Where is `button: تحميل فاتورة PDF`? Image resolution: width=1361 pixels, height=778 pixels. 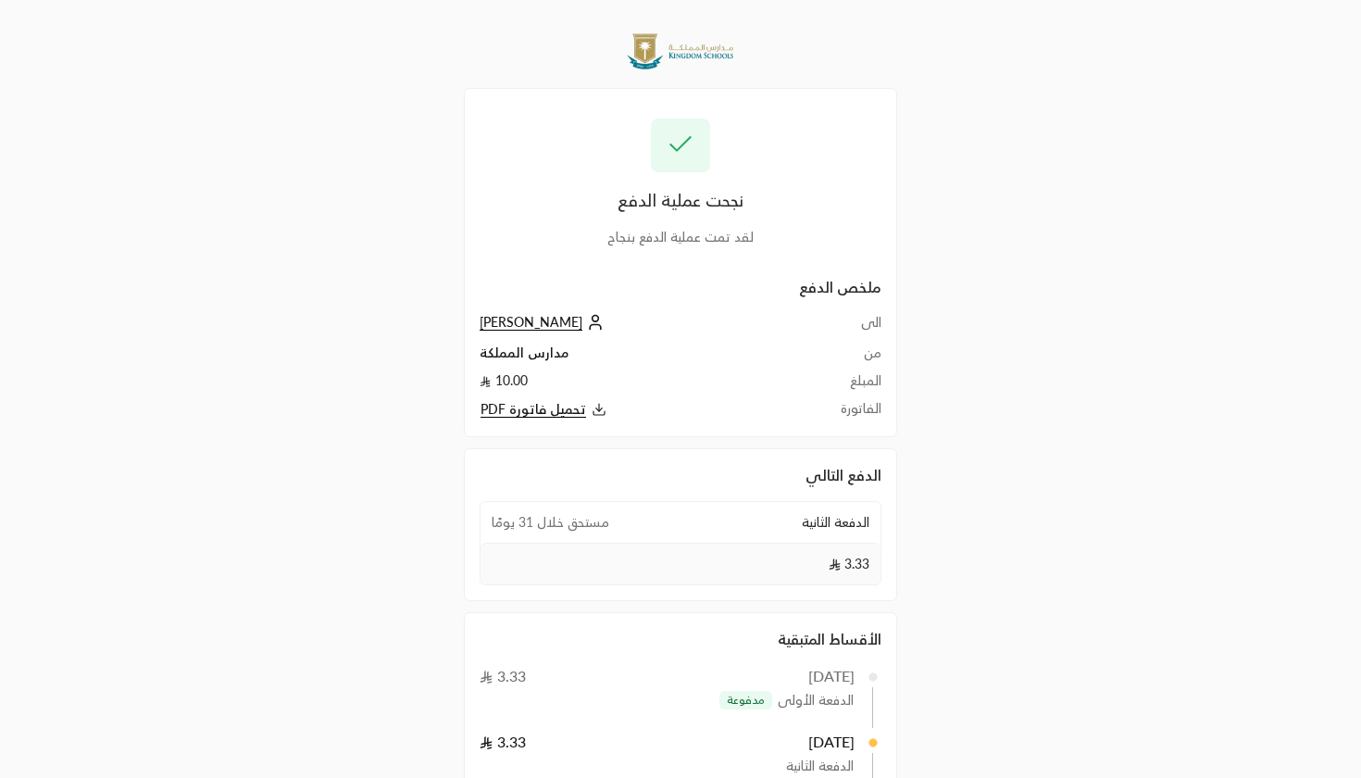
button: تحميل فاتورة PDF is located at coordinates (633, 409).